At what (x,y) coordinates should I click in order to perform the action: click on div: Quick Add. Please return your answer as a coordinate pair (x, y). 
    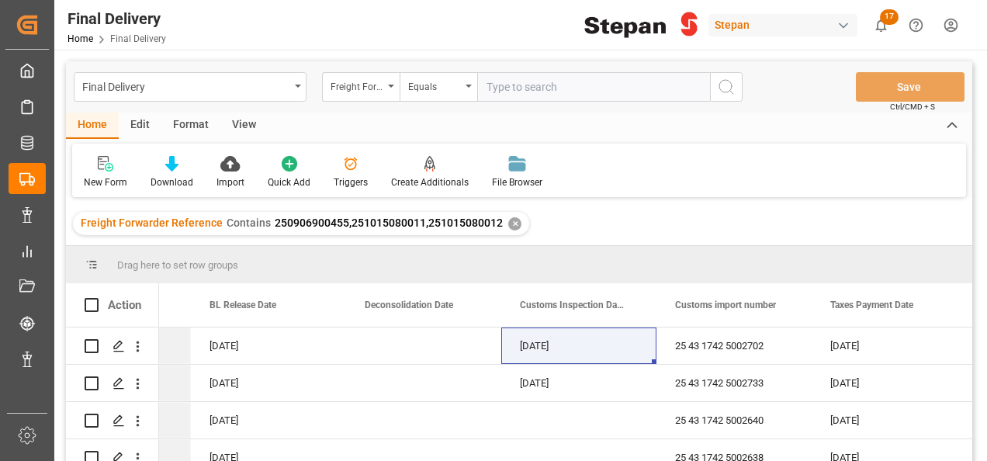
    Looking at the image, I should click on (289, 182).